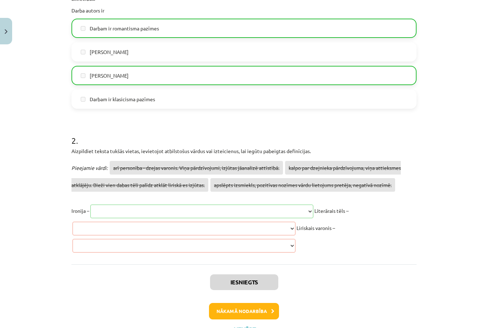 This screenshot has height=328, width=488. Describe the element at coordinates (83, 28) in the screenshot. I see `input: Darbam ir romantisma pazīmes` at that location.